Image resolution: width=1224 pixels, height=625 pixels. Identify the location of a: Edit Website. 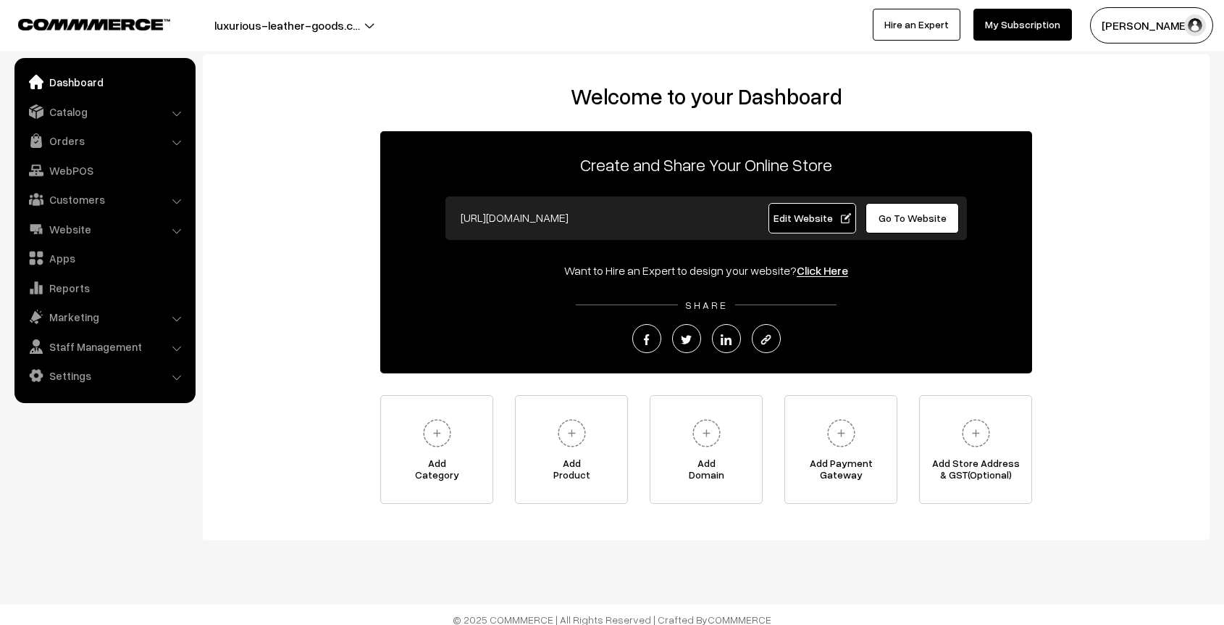
(813, 218).